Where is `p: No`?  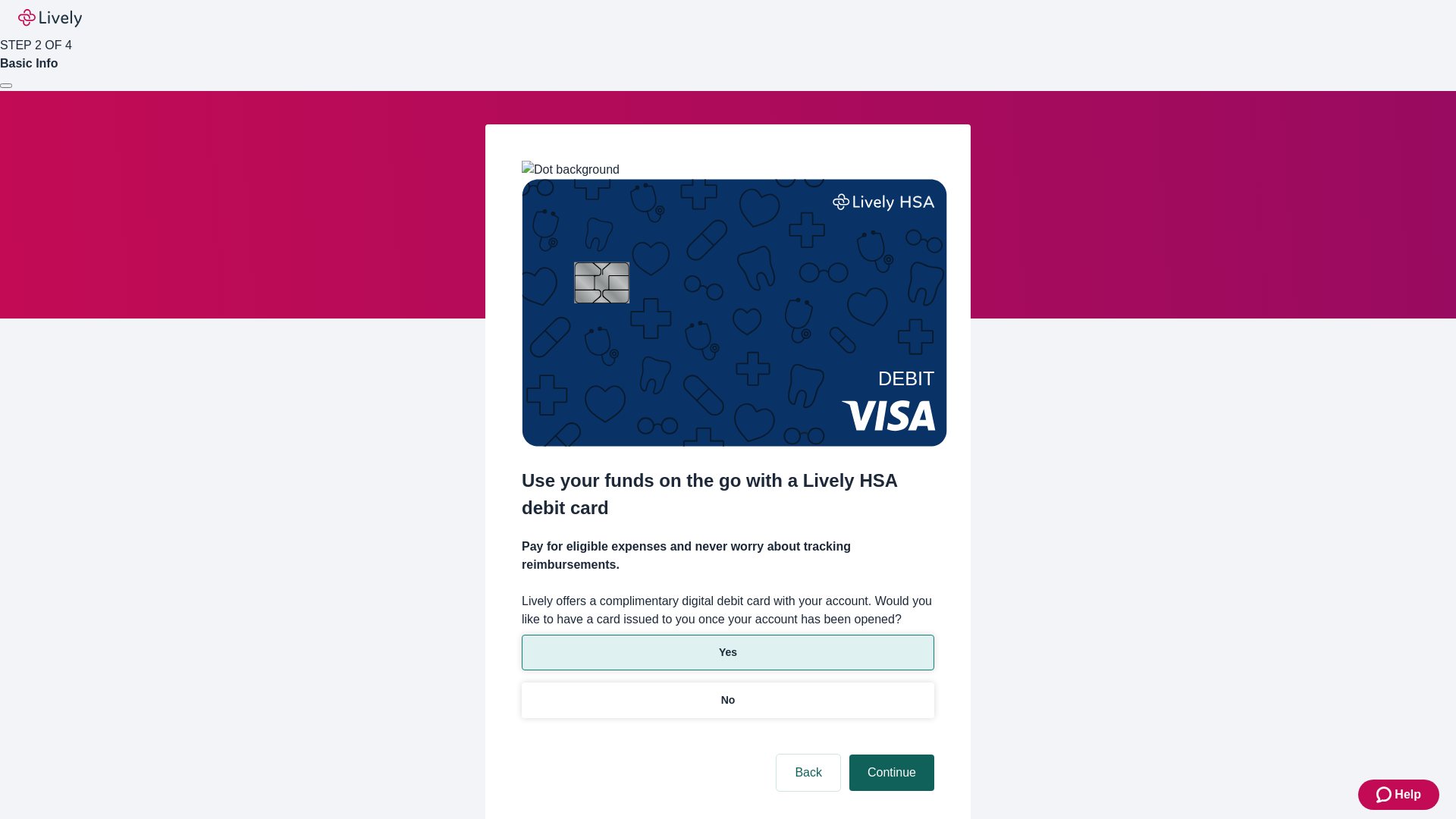 p: No is located at coordinates (728, 700).